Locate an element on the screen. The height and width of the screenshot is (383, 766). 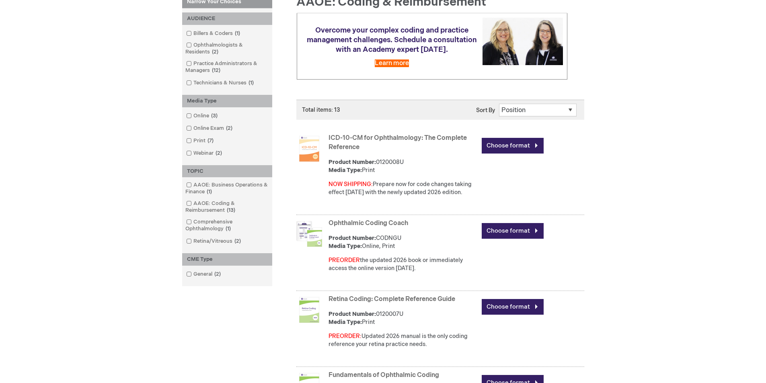
a: Practice Administrators & Managers12 is located at coordinates (227, 67).